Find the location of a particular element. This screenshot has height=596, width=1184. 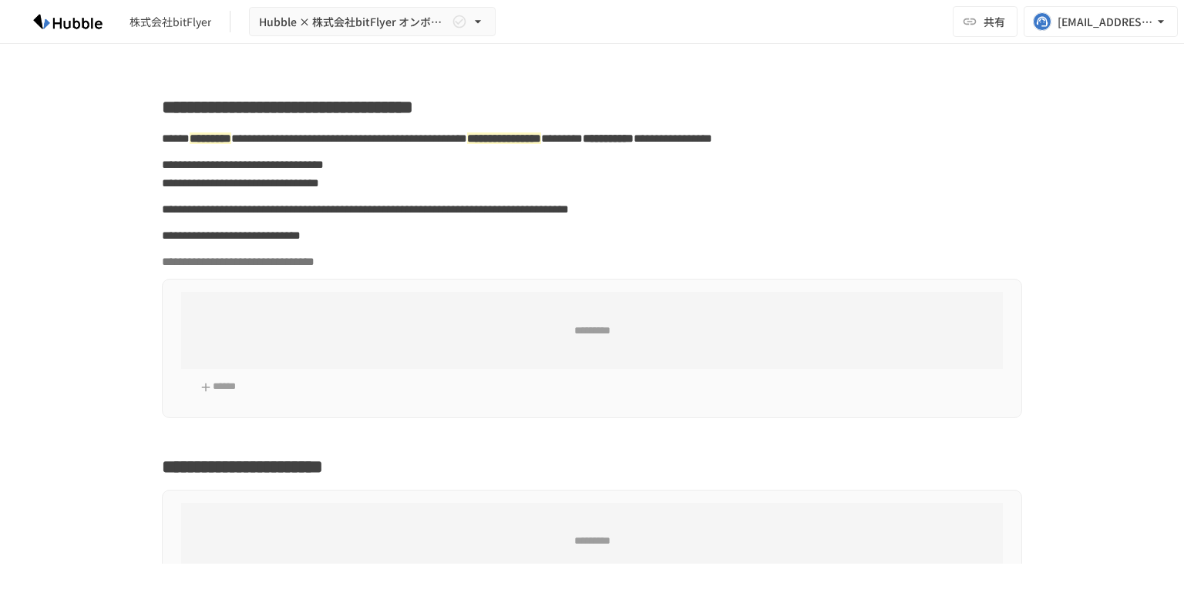

button: 共有 is located at coordinates (985, 22).